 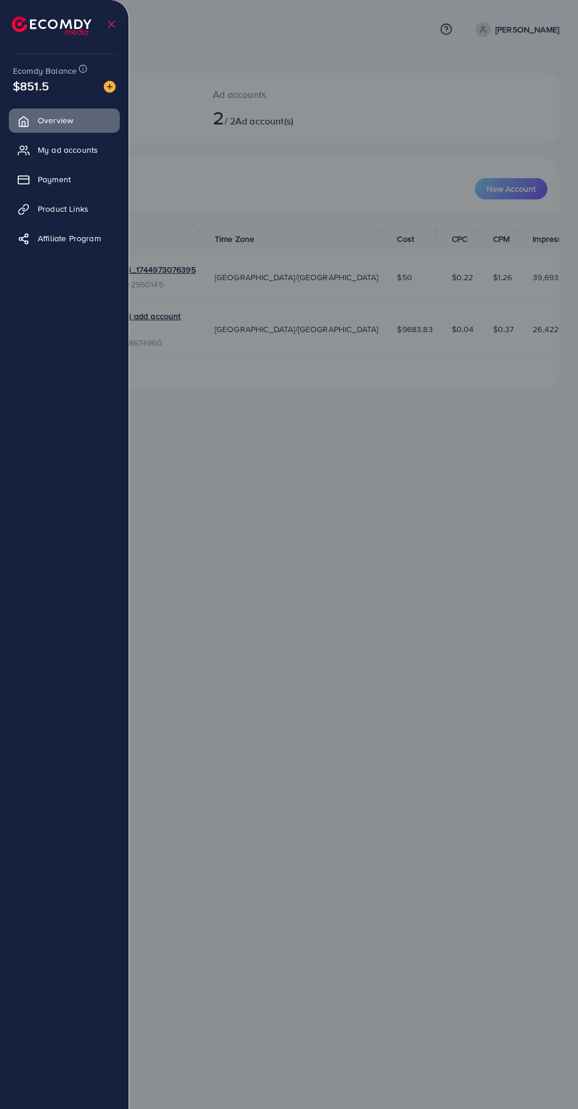 What do you see at coordinates (63, 209) in the screenshot?
I see `span: Product Links` at bounding box center [63, 209].